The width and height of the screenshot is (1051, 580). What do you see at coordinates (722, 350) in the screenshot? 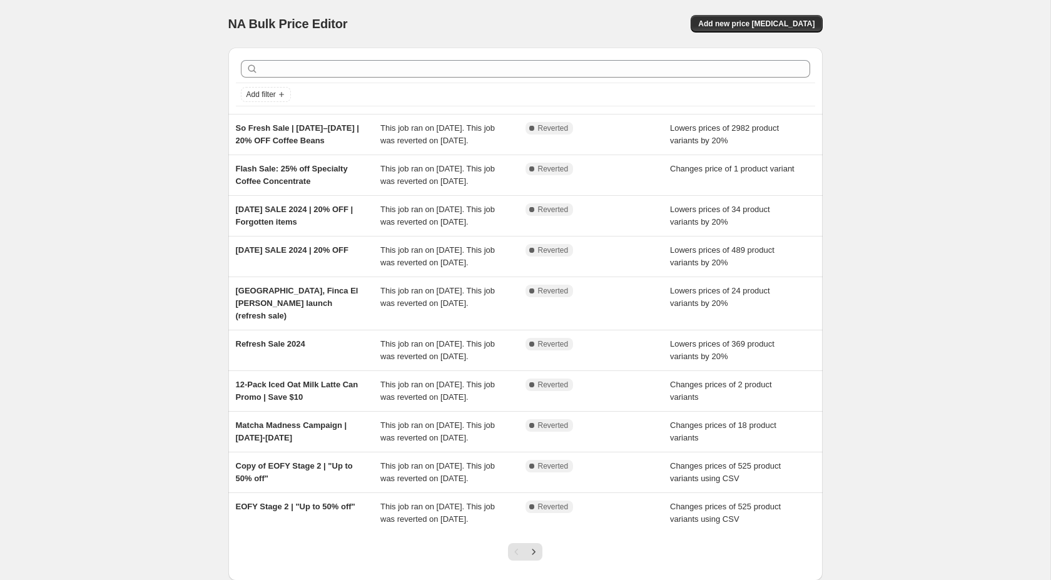
I see `span: Lowers prices of 369 product variants by 20%` at bounding box center [722, 350].